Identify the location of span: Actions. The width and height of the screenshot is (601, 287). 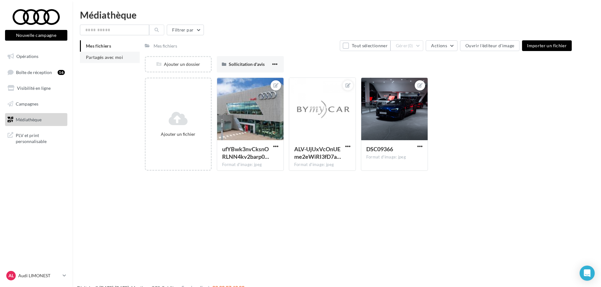
(439, 45).